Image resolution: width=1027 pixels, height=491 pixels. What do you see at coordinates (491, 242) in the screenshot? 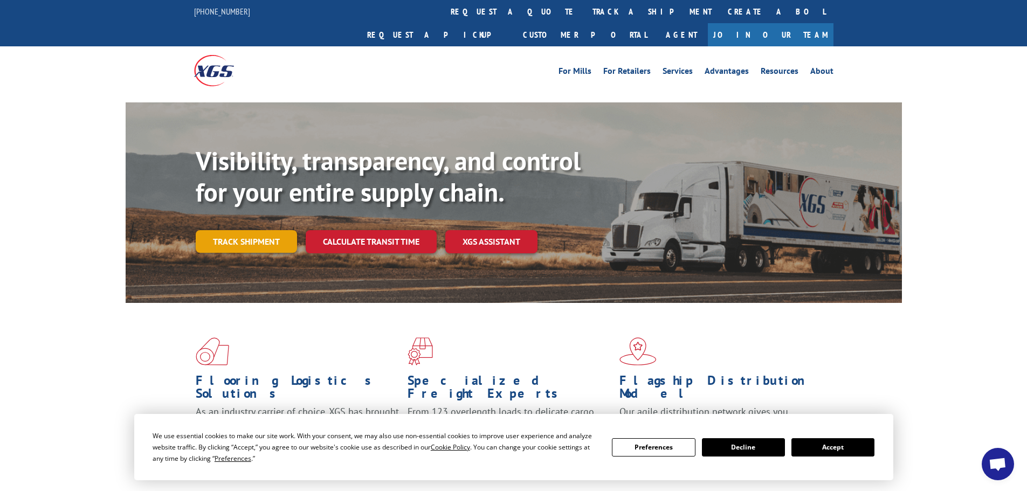
I see `a: XGS ASSISTANT` at bounding box center [491, 242].